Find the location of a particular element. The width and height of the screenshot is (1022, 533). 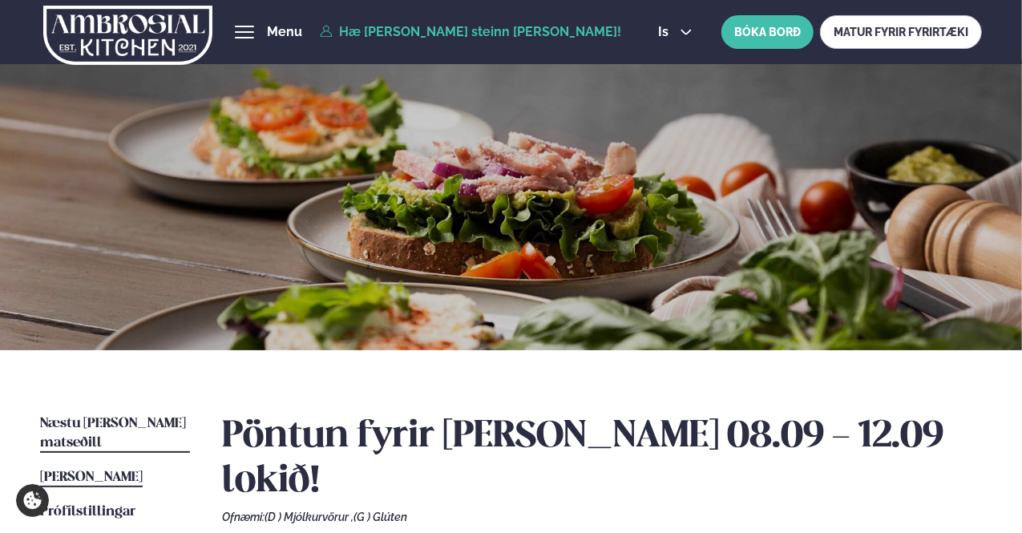

a: Cookie settings is located at coordinates (32, 500).